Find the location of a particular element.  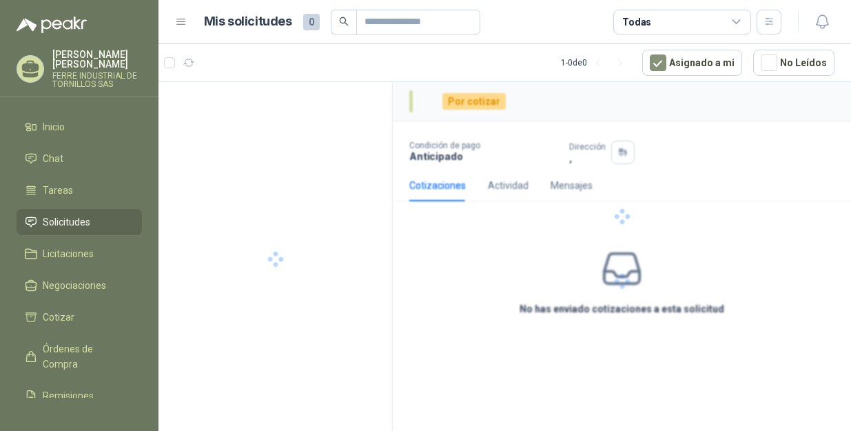

a: Licitaciones is located at coordinates (79, 254).